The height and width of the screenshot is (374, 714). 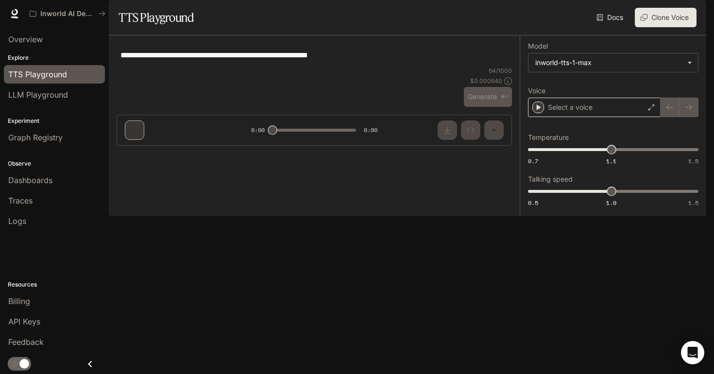 What do you see at coordinates (611, 161) in the screenshot?
I see `span: 1.1` at bounding box center [611, 161].